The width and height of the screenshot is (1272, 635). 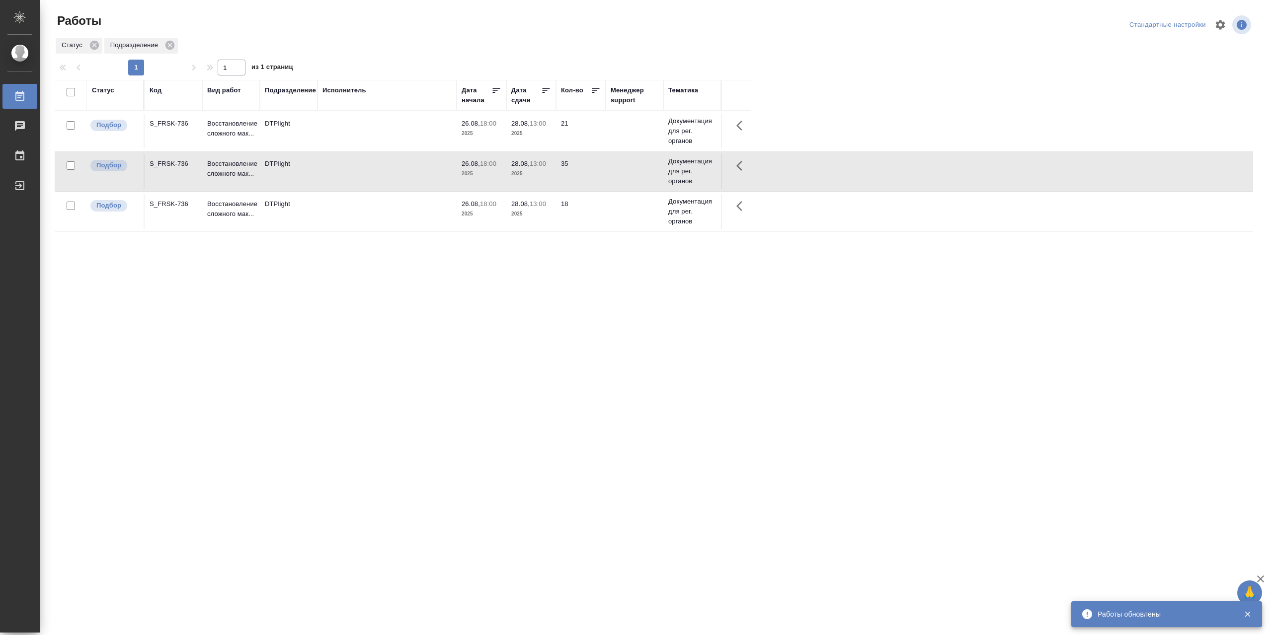 I want to click on p: Статус, so click(x=74, y=45).